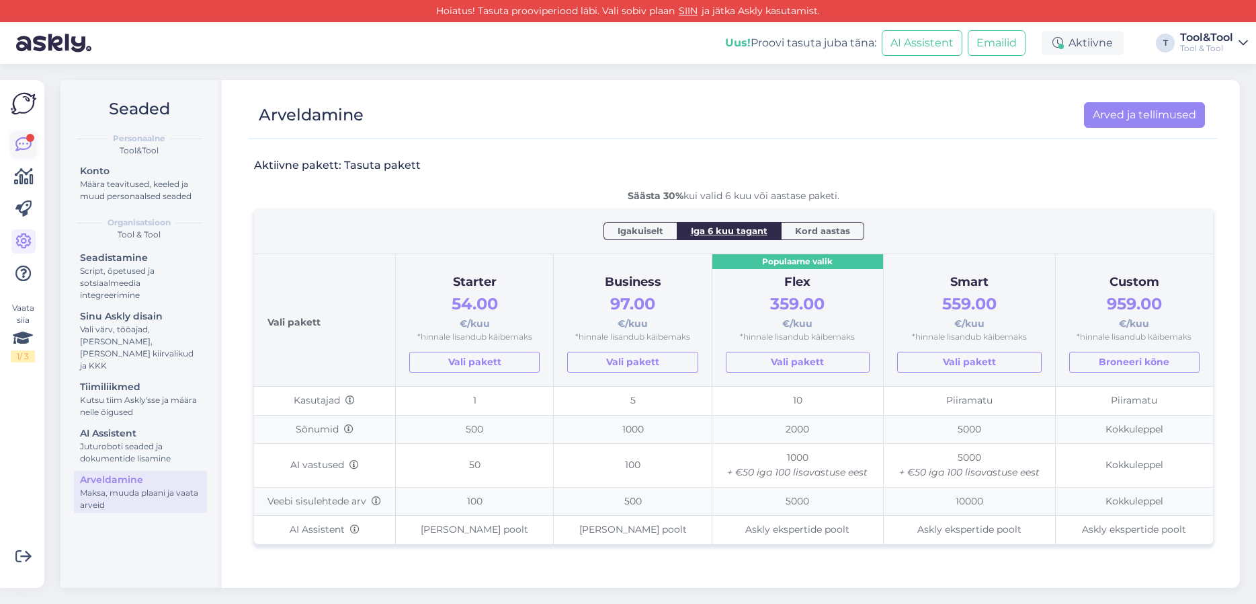 The image size is (1256, 604). Describe the element at coordinates (823, 231) in the screenshot. I see `span: Kord aastas` at that location.